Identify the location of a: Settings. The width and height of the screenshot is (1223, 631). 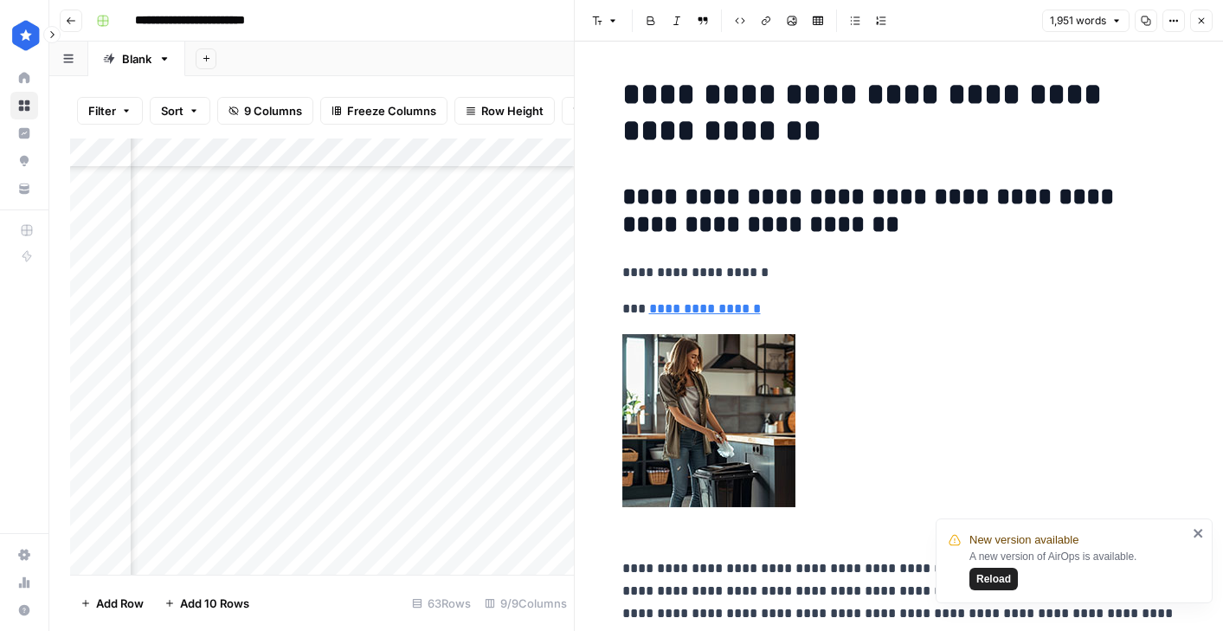
(24, 555).